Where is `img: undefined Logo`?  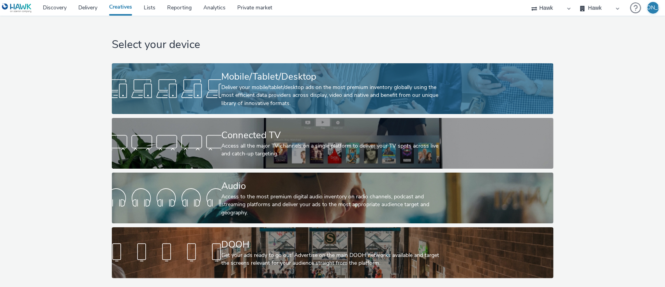 img: undefined Logo is located at coordinates (17, 8).